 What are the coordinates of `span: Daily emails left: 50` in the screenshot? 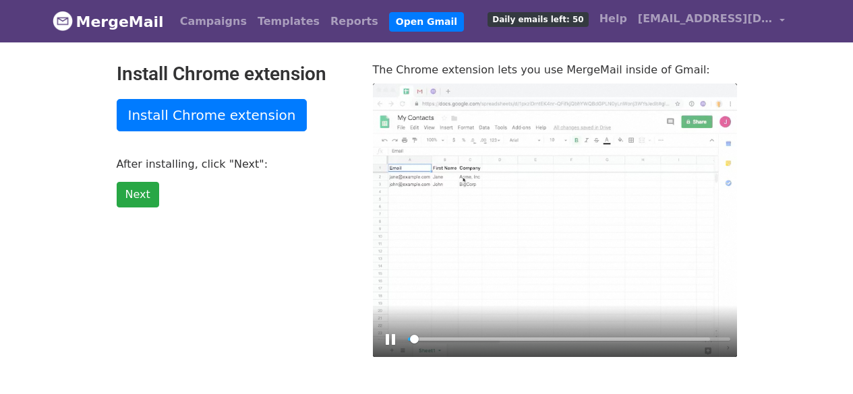 It's located at (537, 20).